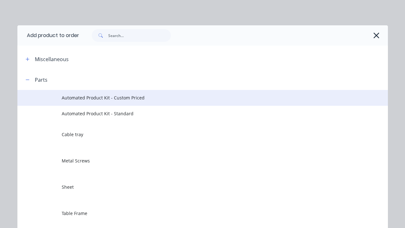 The image size is (405, 228). I want to click on span: Automated Product Kit - Standard, so click(192, 113).